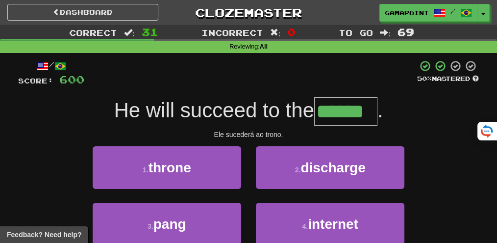  Describe the element at coordinates (146, 170) in the screenshot. I see `small: 1 .` at that location.